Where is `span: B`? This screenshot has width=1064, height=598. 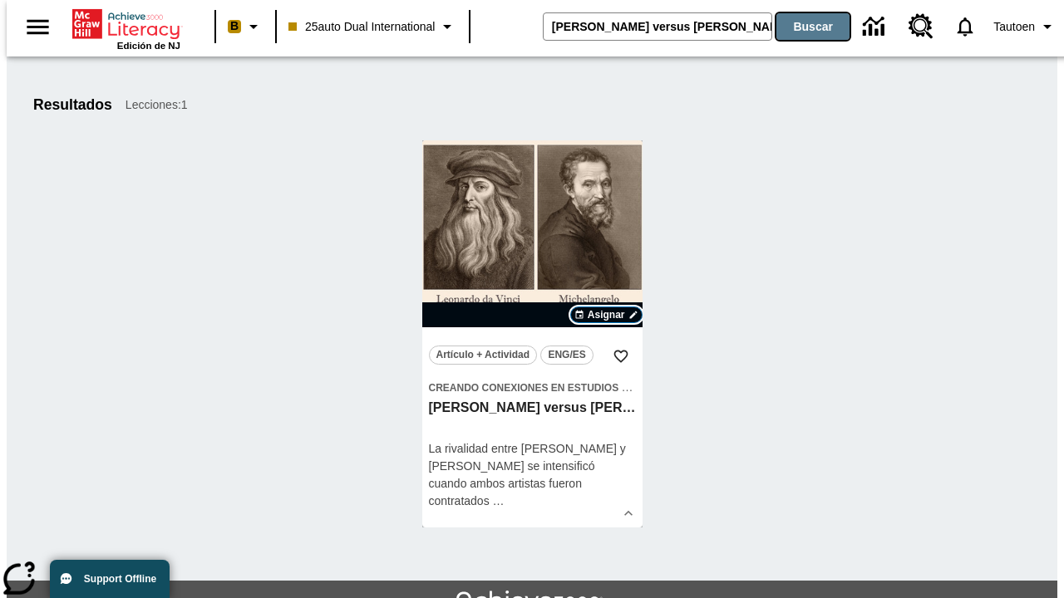 span: B is located at coordinates (234, 26).